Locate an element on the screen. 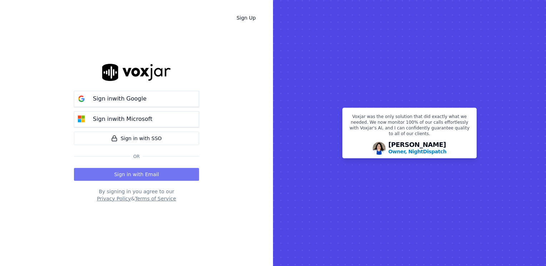  p: Sign in with Google is located at coordinates (120, 99).